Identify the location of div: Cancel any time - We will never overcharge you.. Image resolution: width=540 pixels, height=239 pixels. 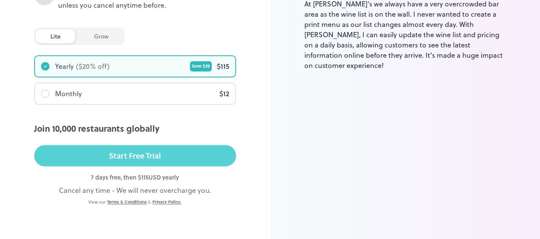
(135, 190).